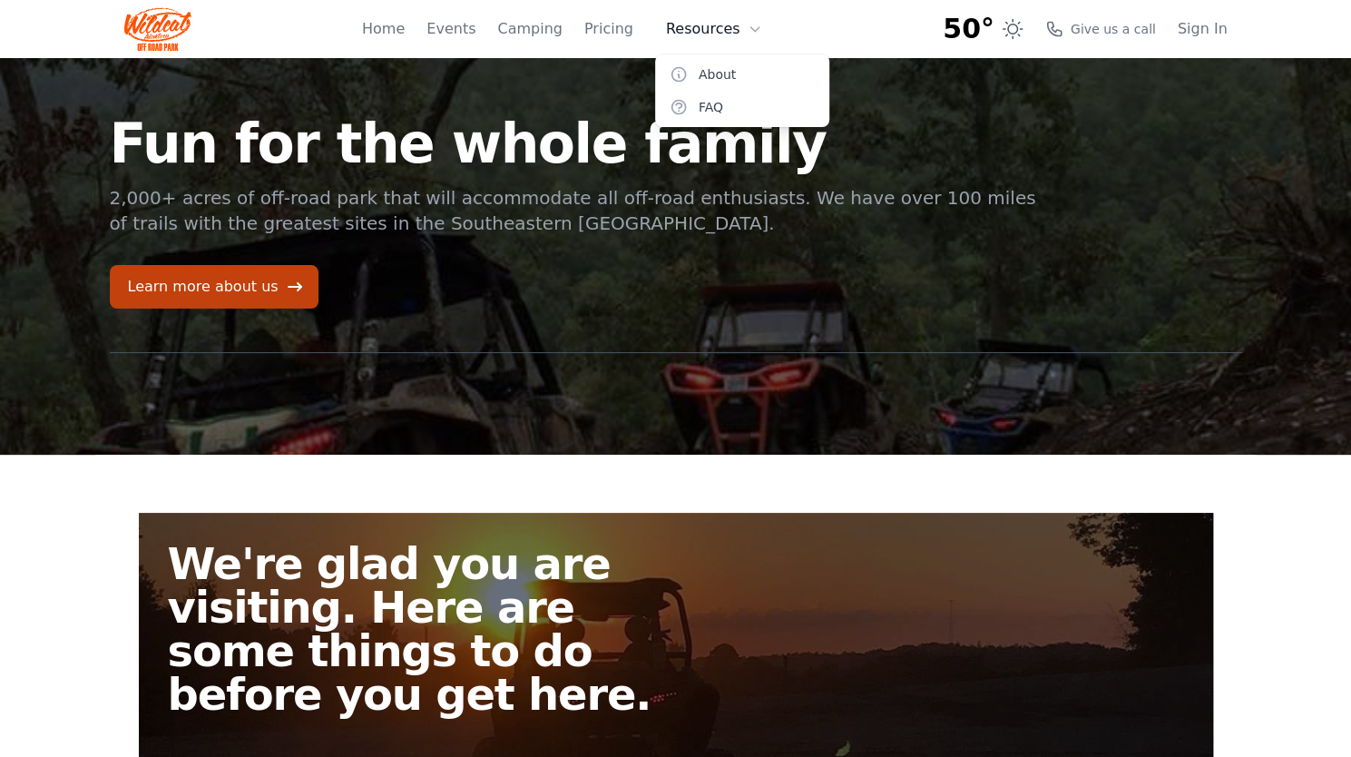 The height and width of the screenshot is (757, 1351). Describe the element at coordinates (742, 74) in the screenshot. I see `a: About` at that location.